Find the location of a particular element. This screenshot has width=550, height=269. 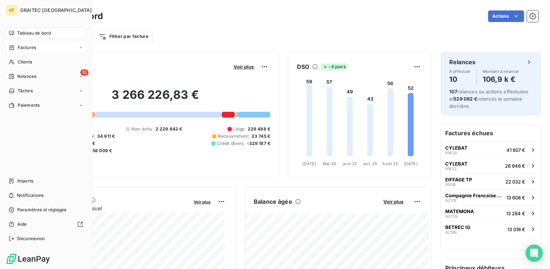

span: Tâches is located at coordinates (25, 91).